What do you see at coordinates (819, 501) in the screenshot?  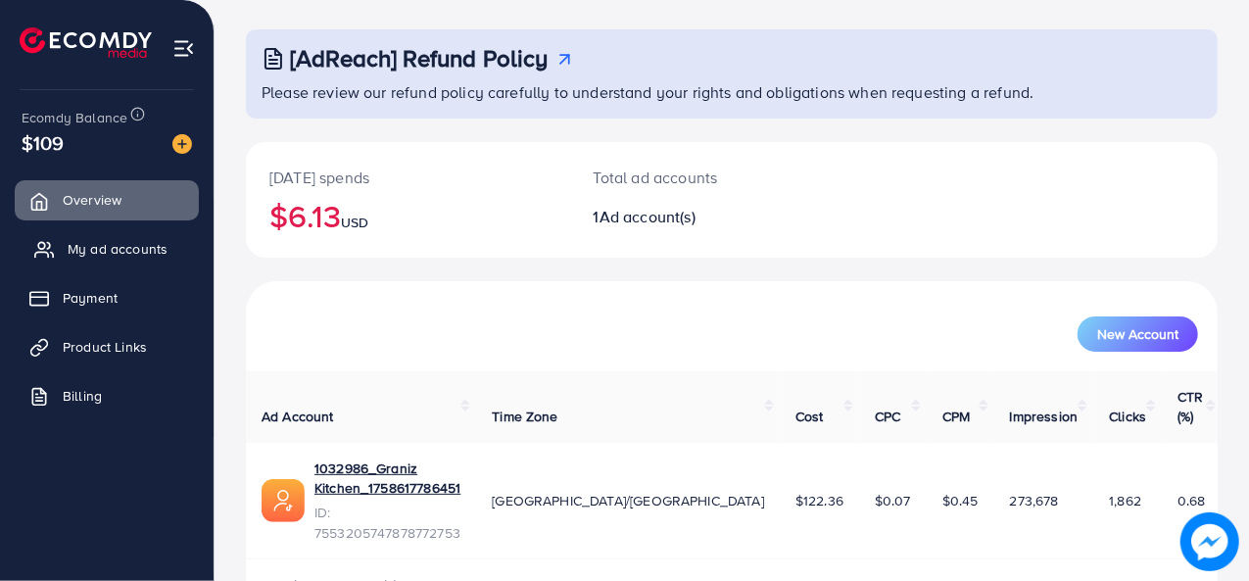 I see `span: $122.36` at bounding box center [819, 501].